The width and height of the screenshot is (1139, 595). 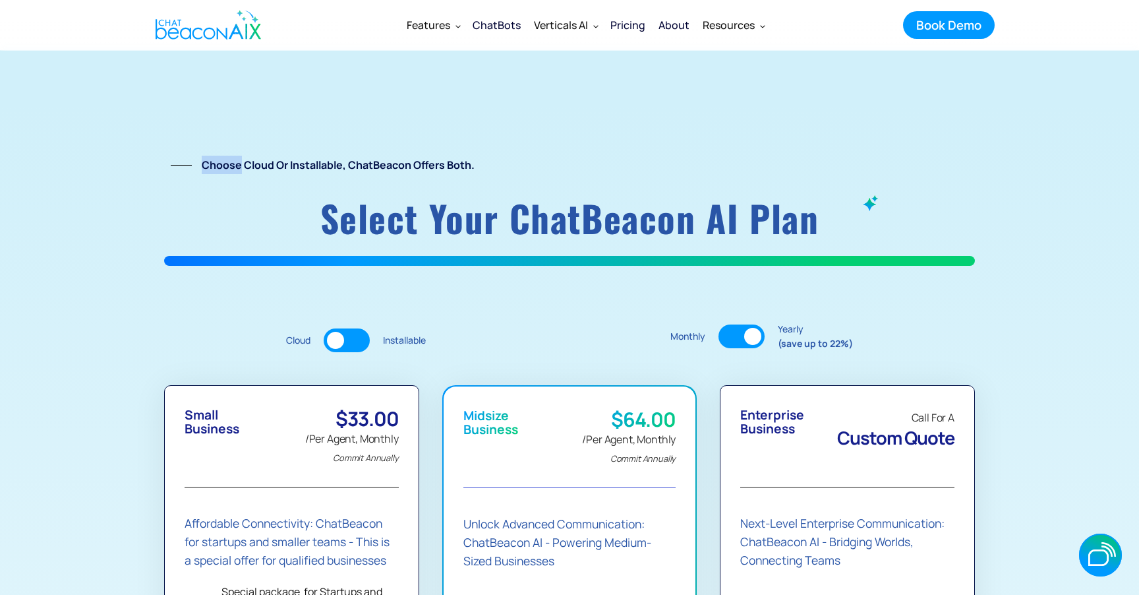 What do you see at coordinates (815, 336) in the screenshot?
I see `div: Yearly` at bounding box center [815, 336].